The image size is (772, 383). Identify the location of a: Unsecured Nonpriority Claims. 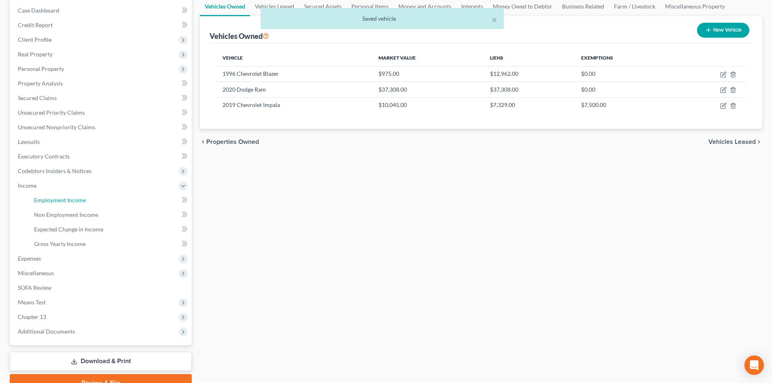
(101, 127).